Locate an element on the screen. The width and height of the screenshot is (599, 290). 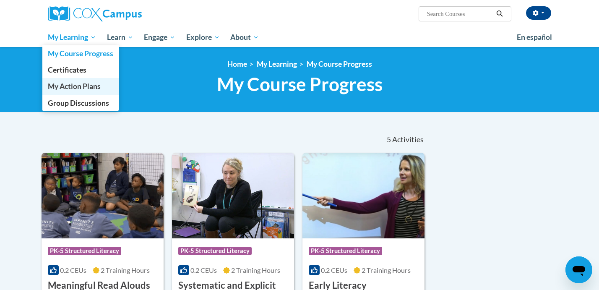
span: En español is located at coordinates (535, 37).